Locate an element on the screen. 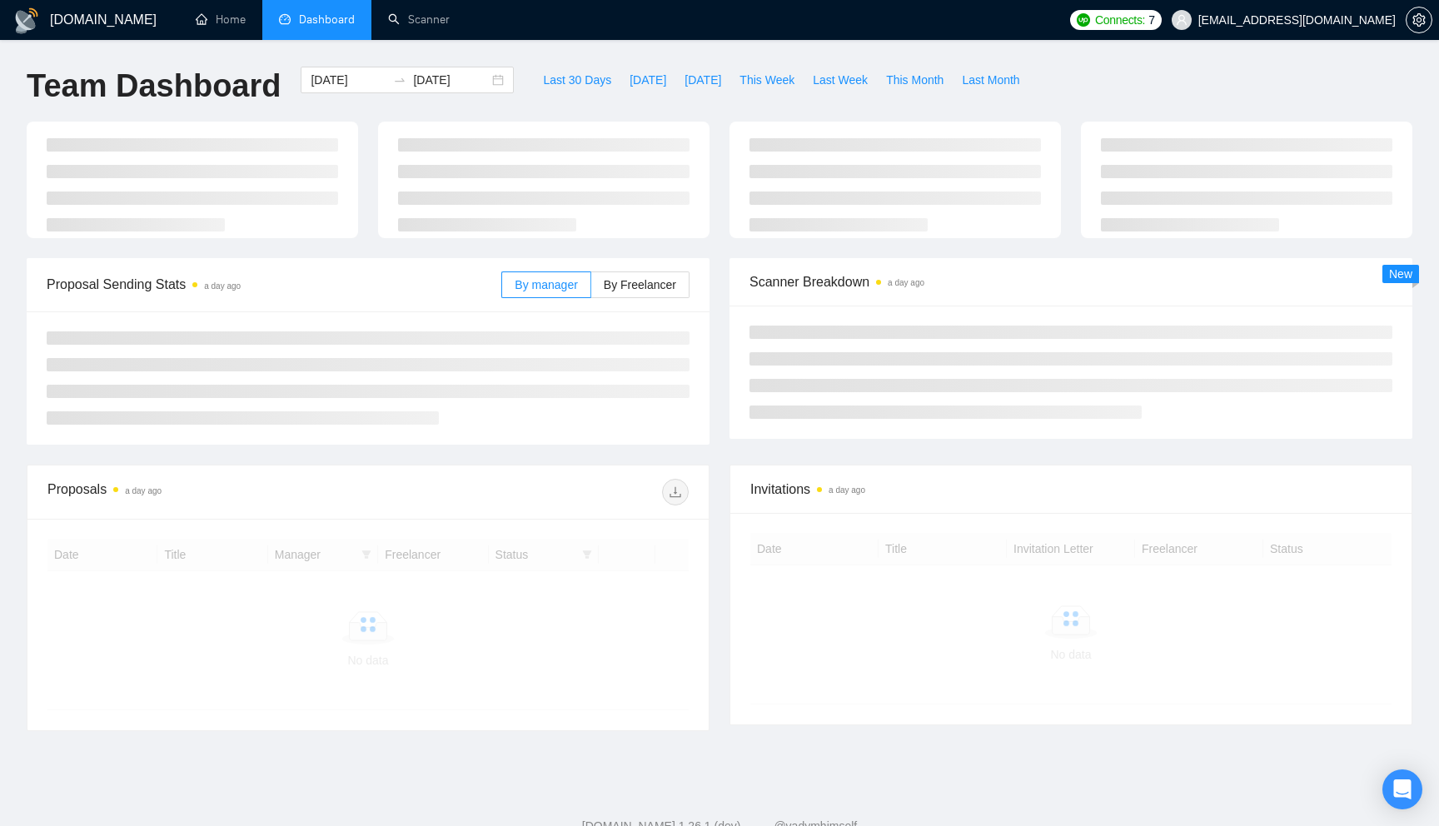  span: By manager is located at coordinates (545, 285).